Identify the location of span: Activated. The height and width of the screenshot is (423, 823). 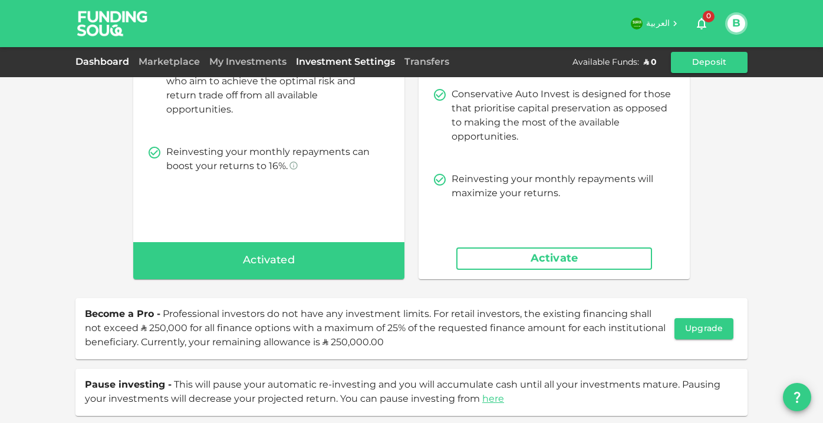
(269, 261).